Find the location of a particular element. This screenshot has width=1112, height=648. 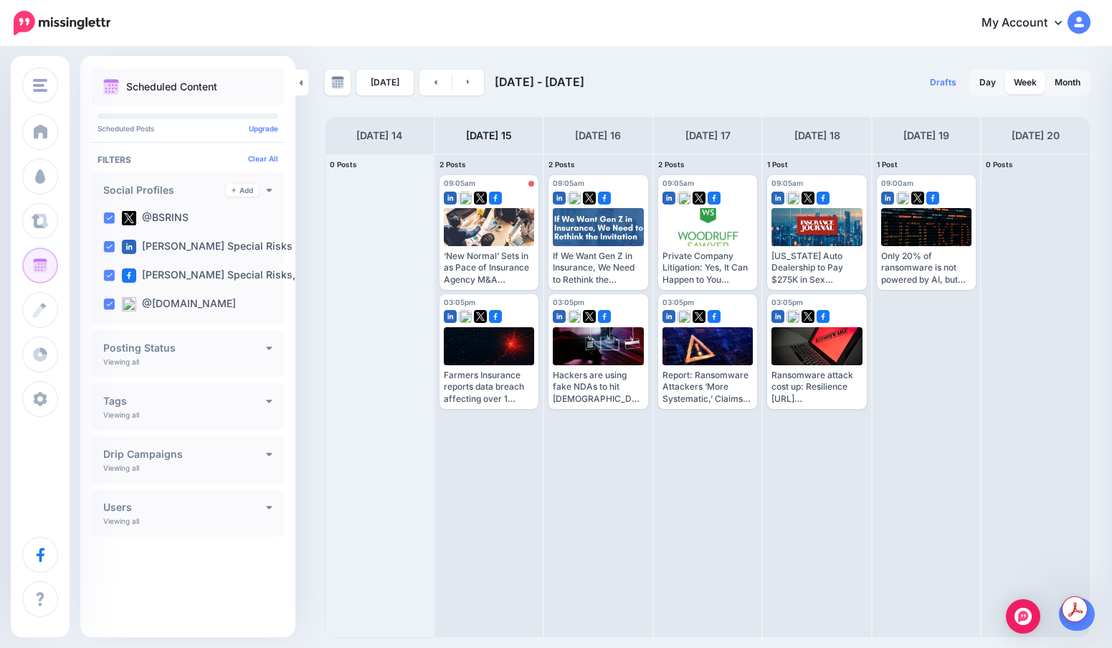

a: Add is located at coordinates (242, 190).